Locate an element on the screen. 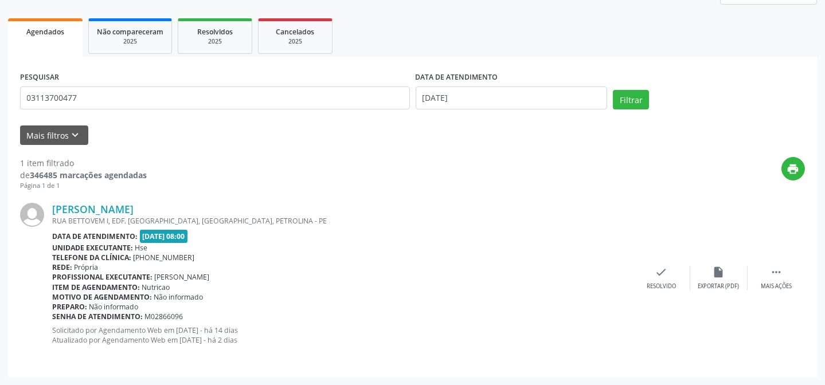 This screenshot has height=385, width=825. div: Resolvido is located at coordinates (661, 287).